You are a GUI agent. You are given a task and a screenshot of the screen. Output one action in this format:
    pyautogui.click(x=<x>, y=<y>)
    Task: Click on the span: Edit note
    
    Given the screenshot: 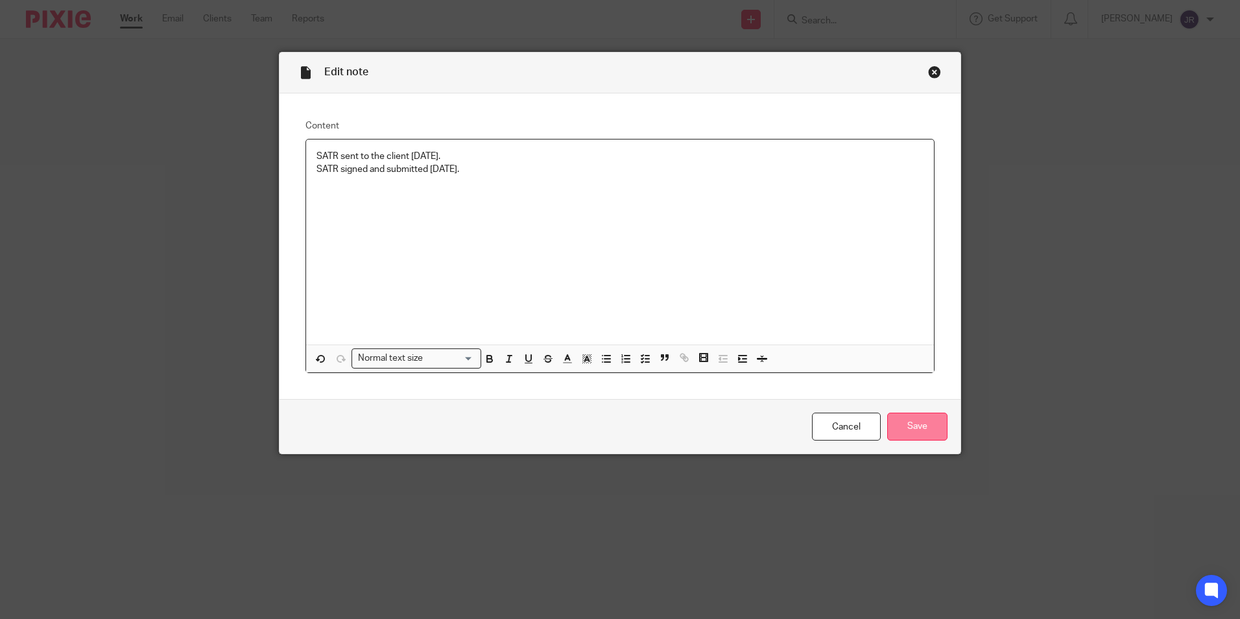 What is the action you would take?
    pyautogui.click(x=346, y=72)
    